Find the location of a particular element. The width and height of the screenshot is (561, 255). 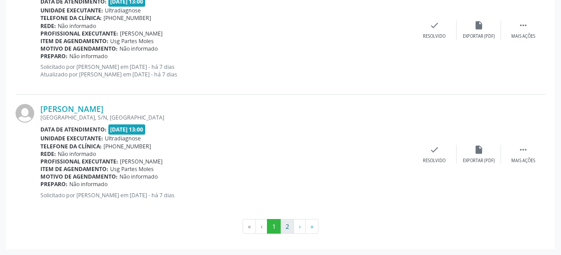

img: img is located at coordinates (25, 113).